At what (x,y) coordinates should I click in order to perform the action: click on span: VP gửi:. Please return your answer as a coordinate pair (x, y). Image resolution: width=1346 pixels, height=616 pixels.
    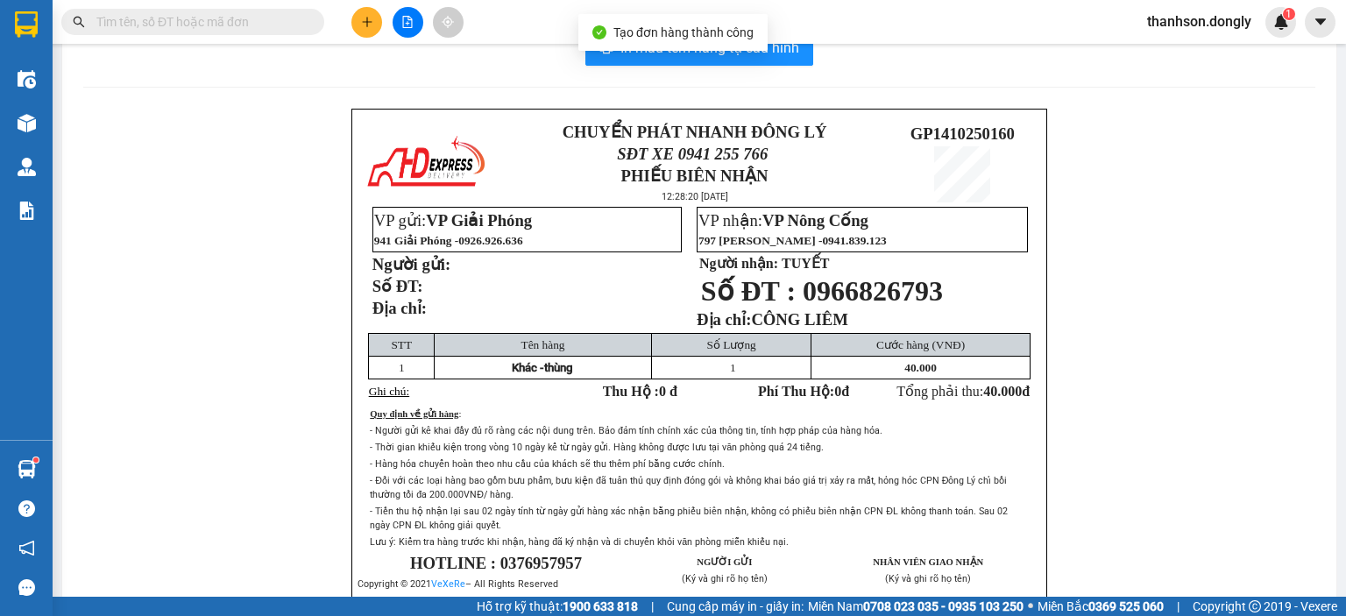
    Looking at the image, I should click on (453, 220).